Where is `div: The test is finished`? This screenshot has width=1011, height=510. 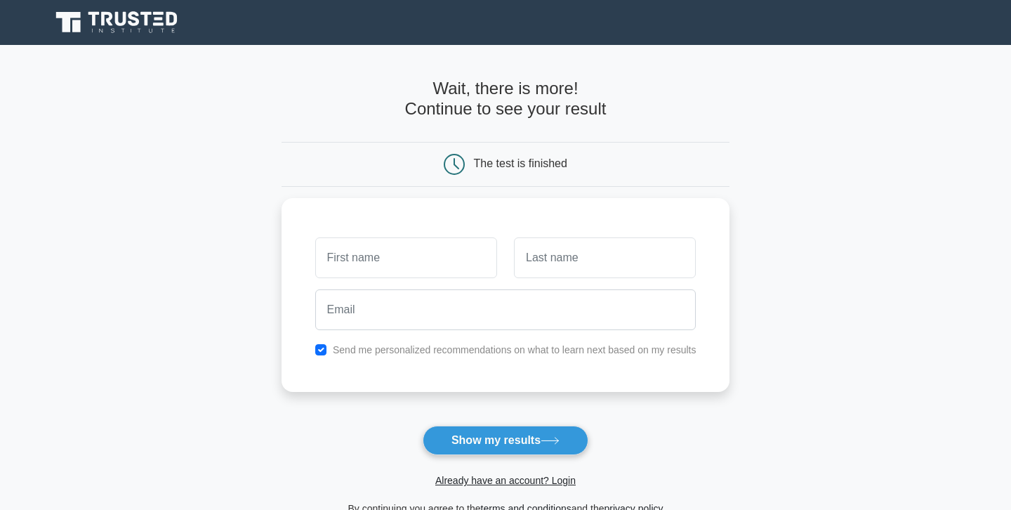
div: The test is finished is located at coordinates (520, 163).